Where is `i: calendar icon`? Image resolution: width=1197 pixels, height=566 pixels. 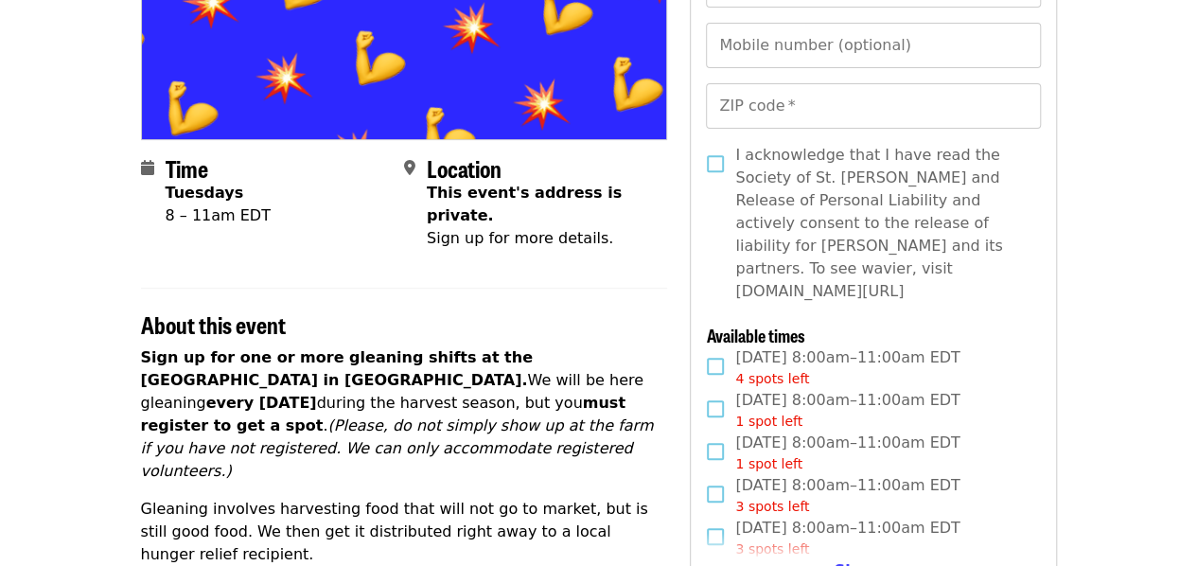
i: calendar icon is located at coordinates (148, 167).